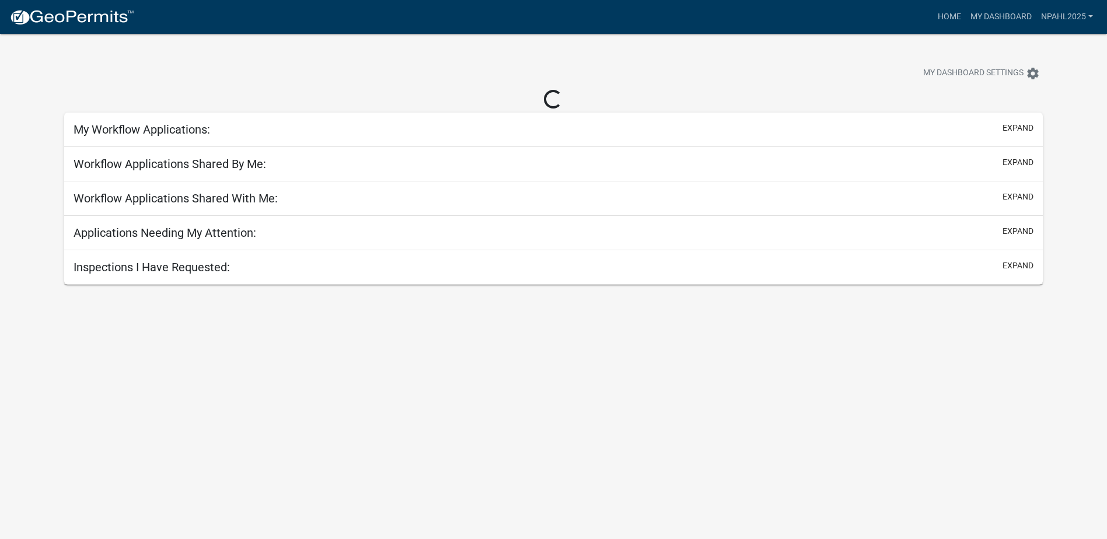  I want to click on h5: Applications Needing My Attention:, so click(165, 233).